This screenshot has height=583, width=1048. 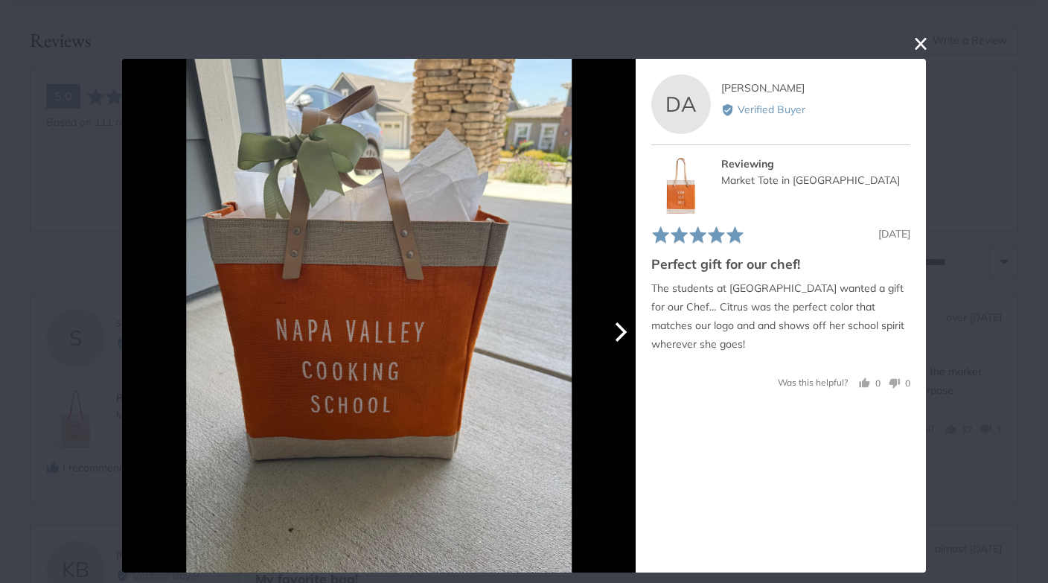 What do you see at coordinates (896, 383) in the screenshot?
I see `button: No` at bounding box center [896, 383].